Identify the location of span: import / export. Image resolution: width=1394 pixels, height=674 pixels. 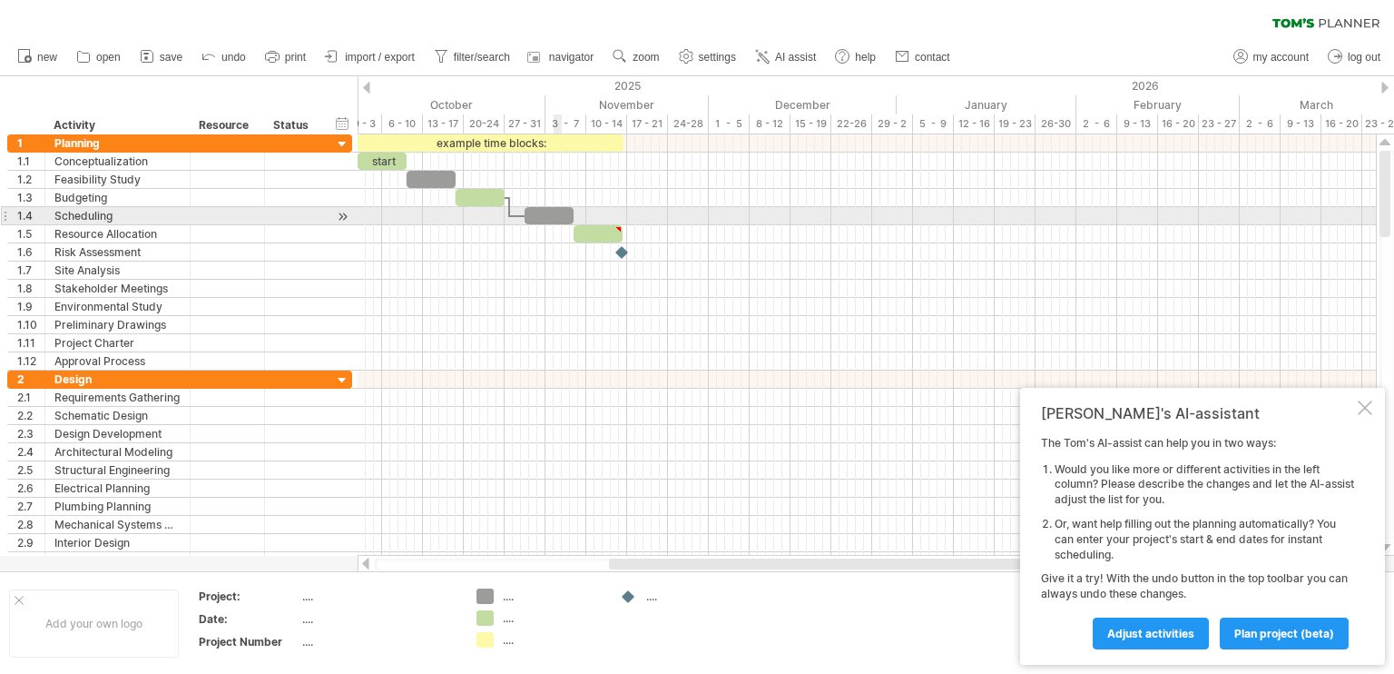
(379, 57).